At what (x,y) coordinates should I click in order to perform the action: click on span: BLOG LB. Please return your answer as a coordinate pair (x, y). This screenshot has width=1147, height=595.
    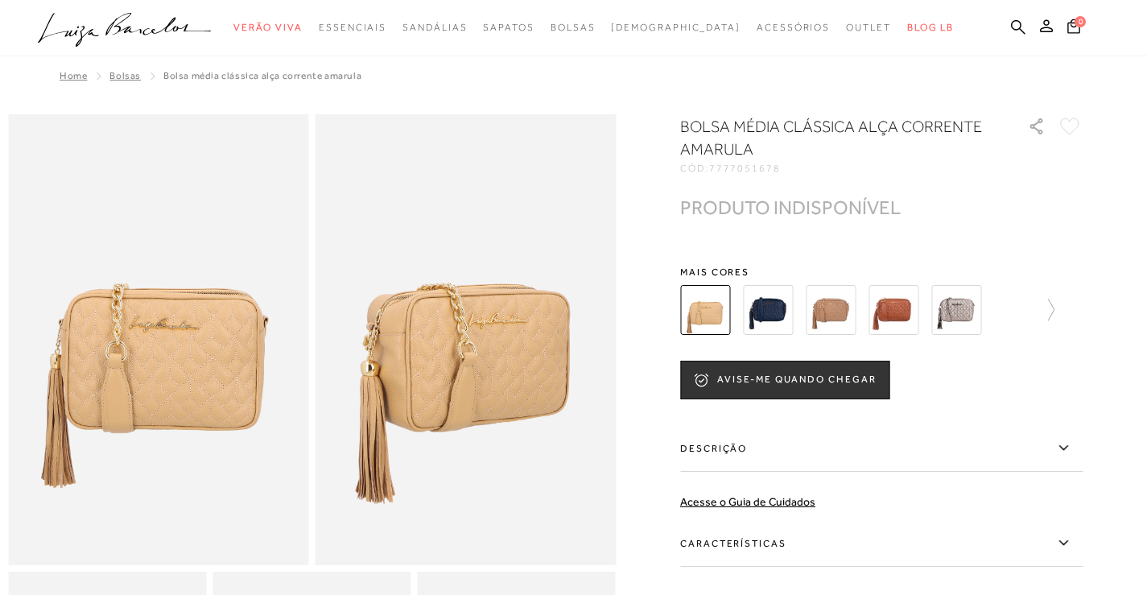
    Looking at the image, I should click on (931, 27).